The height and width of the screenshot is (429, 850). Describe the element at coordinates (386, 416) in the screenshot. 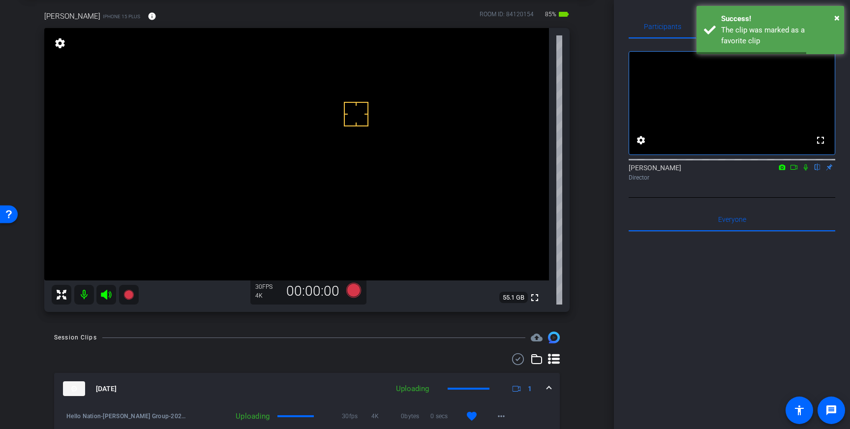

I see `span: 4K` at that location.